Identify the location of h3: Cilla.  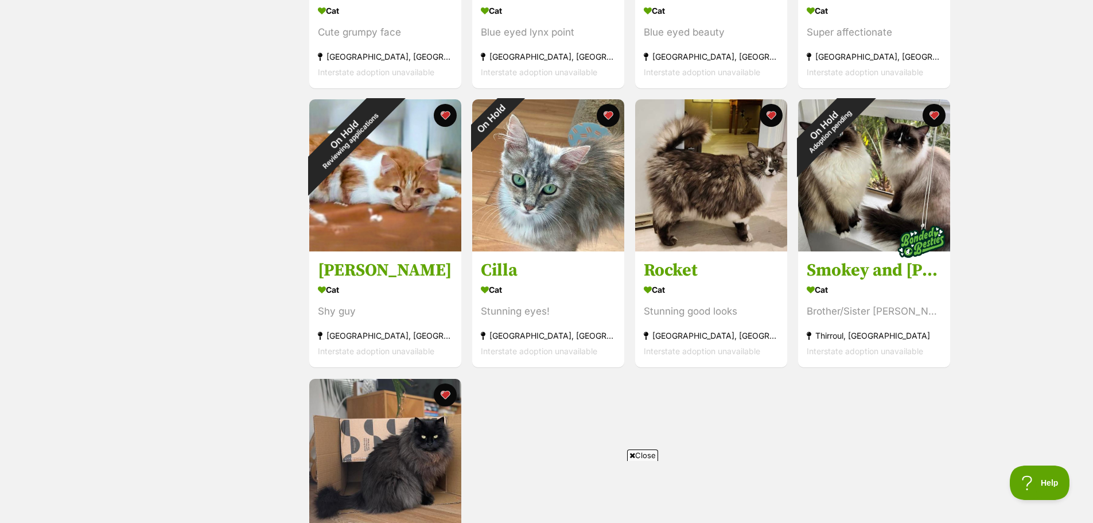
(548, 271).